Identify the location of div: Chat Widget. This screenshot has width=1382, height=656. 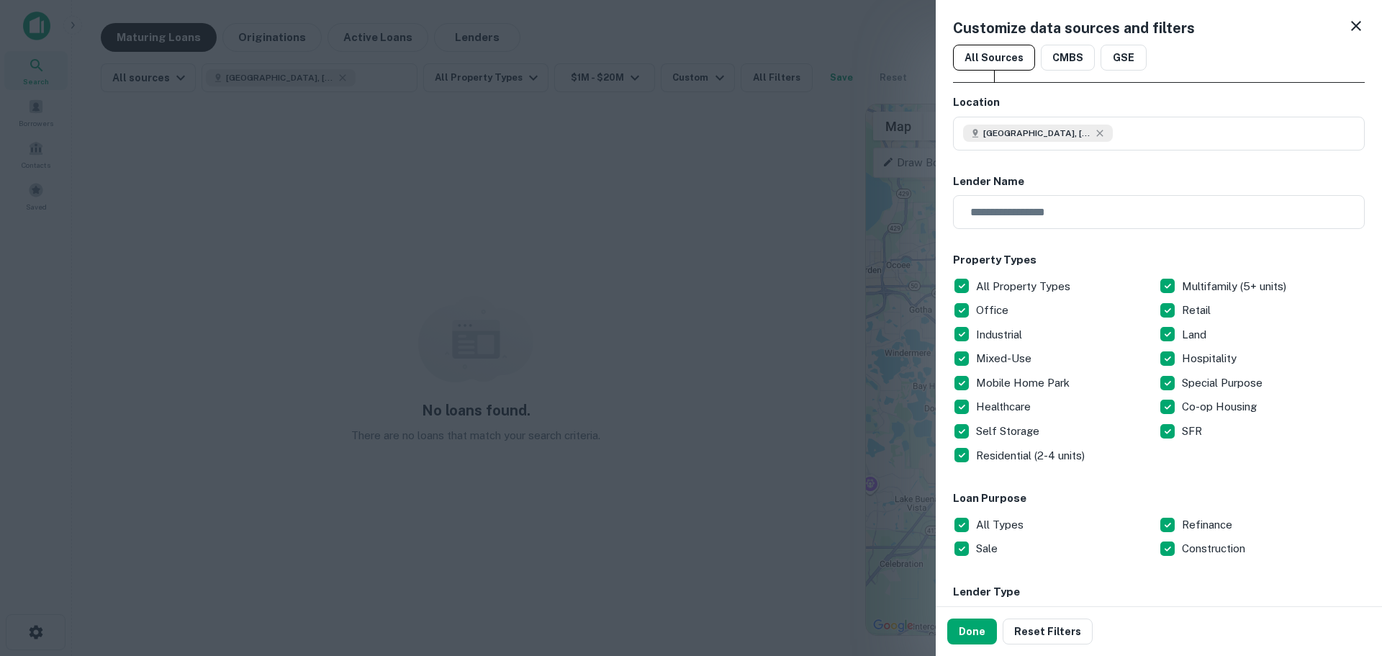
(1346, 575).